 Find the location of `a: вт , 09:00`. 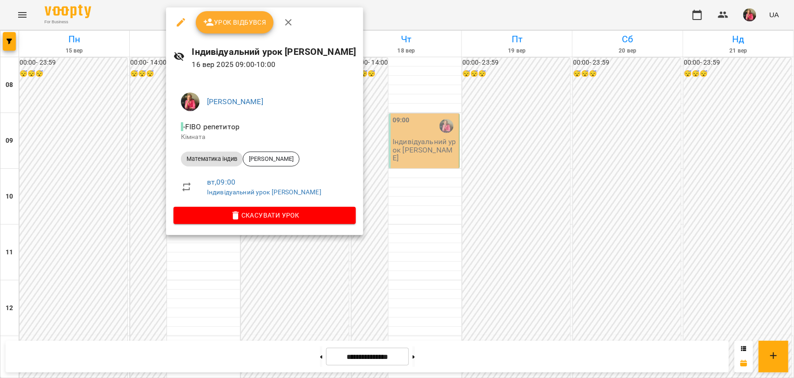

a: вт , 09:00 is located at coordinates (221, 182).